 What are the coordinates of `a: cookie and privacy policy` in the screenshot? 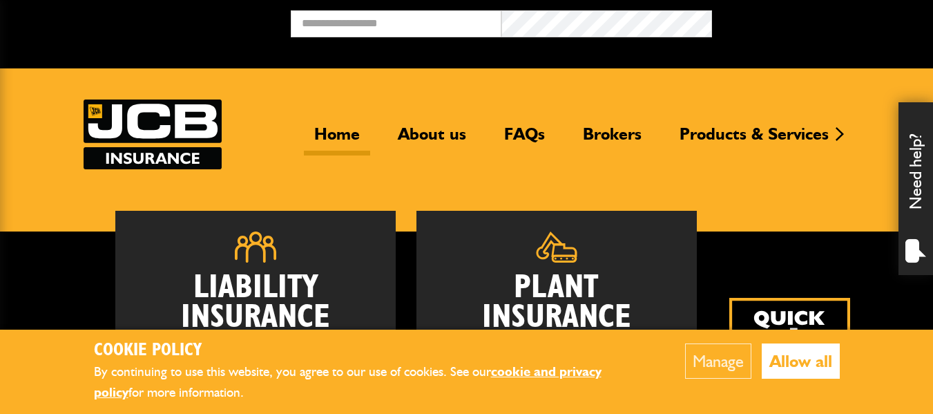 It's located at (347, 382).